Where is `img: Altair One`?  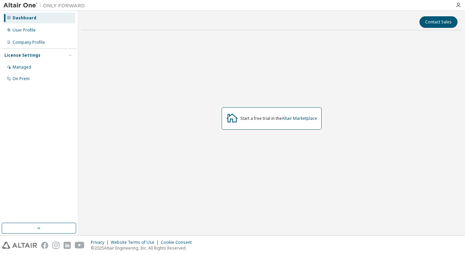
img: Altair One is located at coordinates (46, 5).